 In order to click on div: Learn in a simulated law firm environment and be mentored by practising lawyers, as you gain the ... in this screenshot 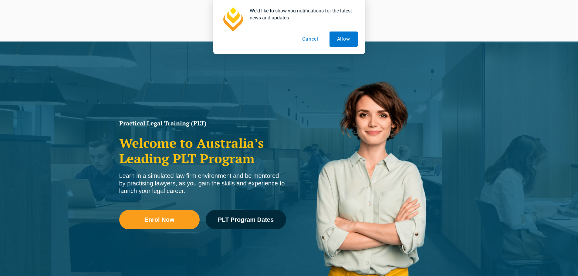, I will do `click(203, 184)`.